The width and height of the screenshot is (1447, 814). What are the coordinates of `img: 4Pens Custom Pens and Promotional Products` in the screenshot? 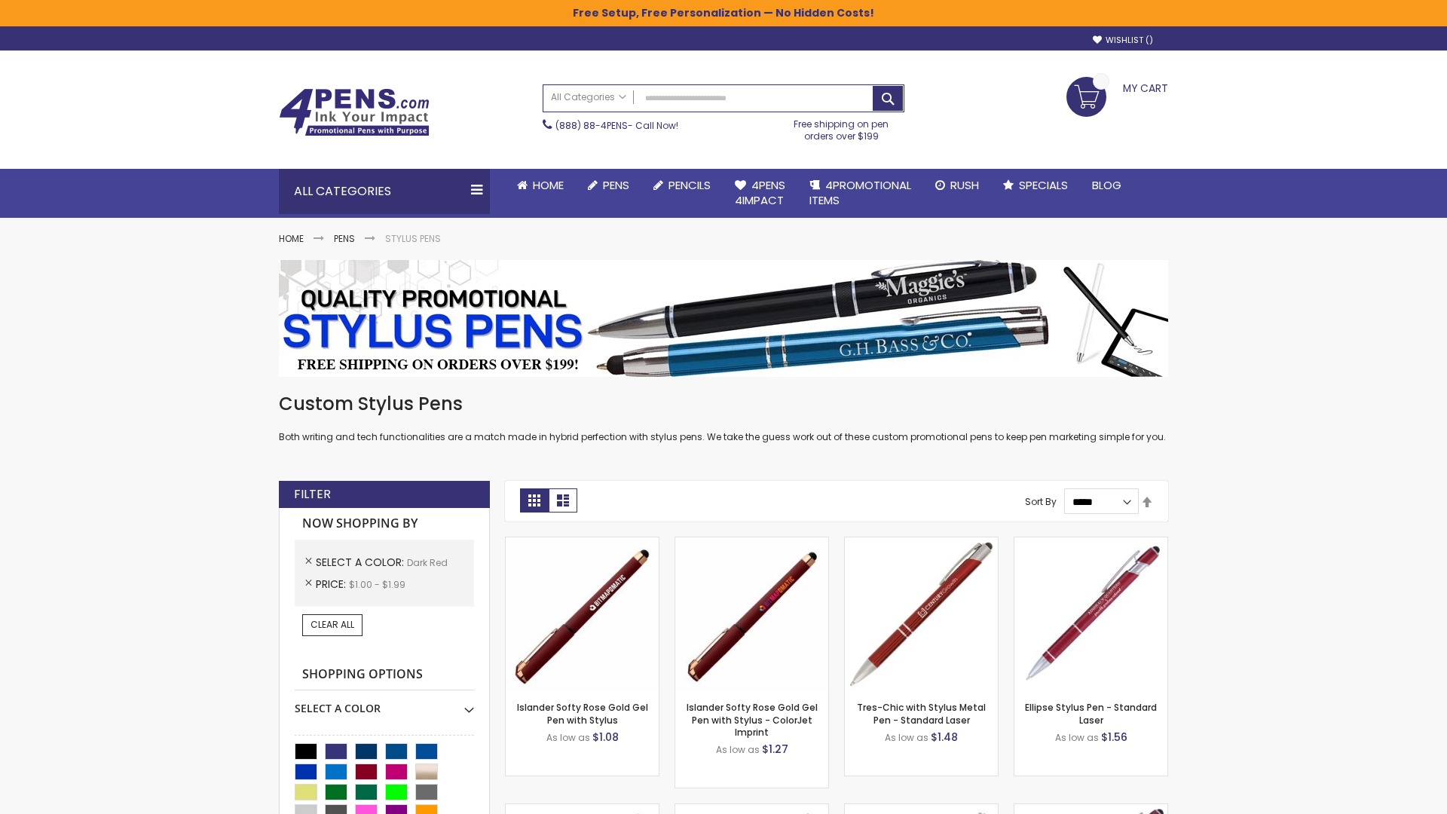 It's located at (354, 112).